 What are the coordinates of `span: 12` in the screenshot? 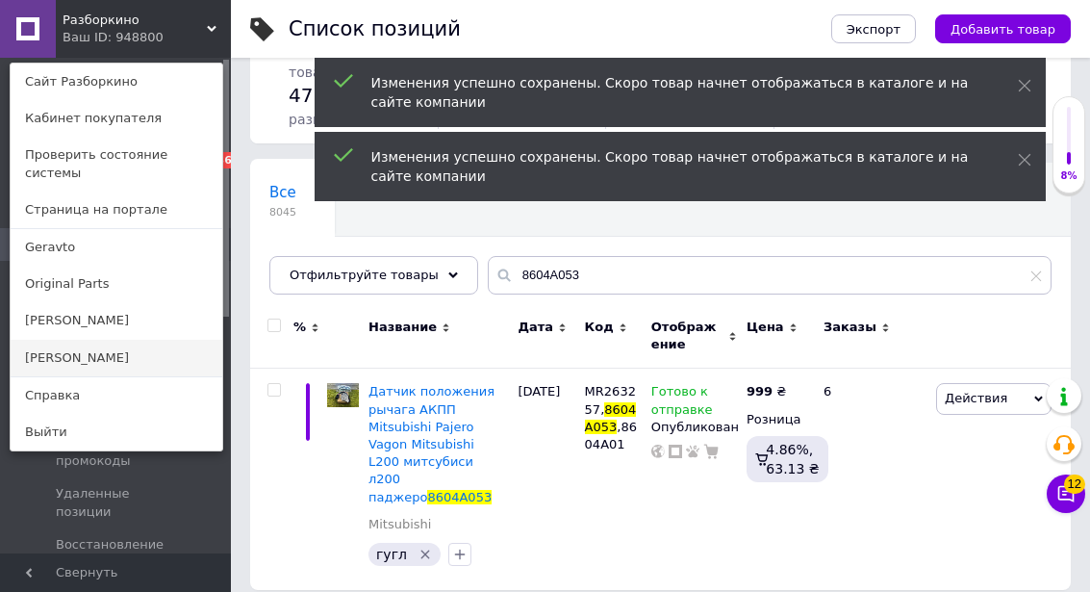 It's located at (1075, 484).